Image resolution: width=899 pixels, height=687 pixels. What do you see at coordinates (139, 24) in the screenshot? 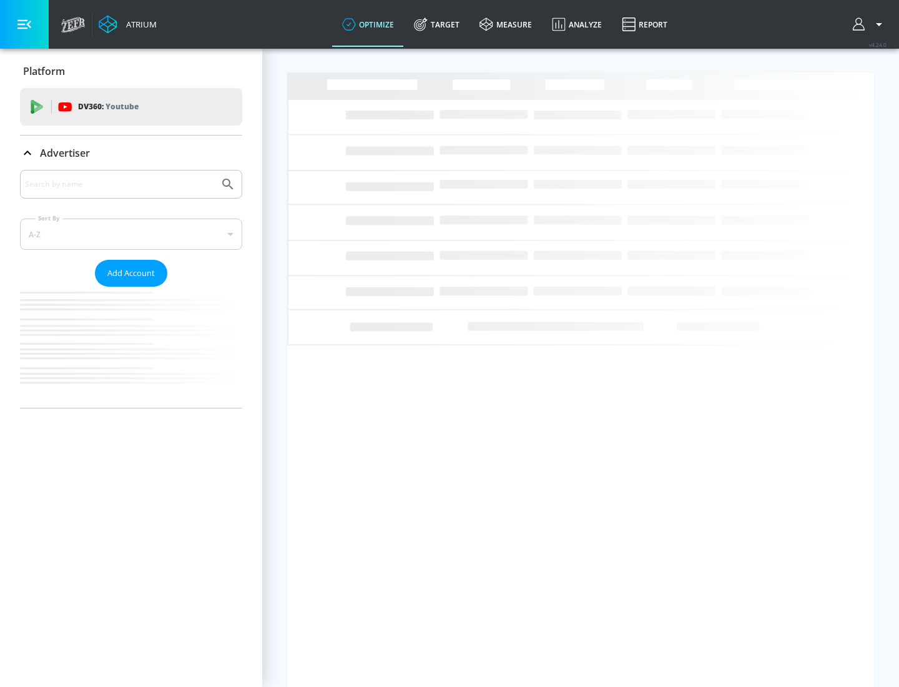
I see `div: Atrium` at bounding box center [139, 24].